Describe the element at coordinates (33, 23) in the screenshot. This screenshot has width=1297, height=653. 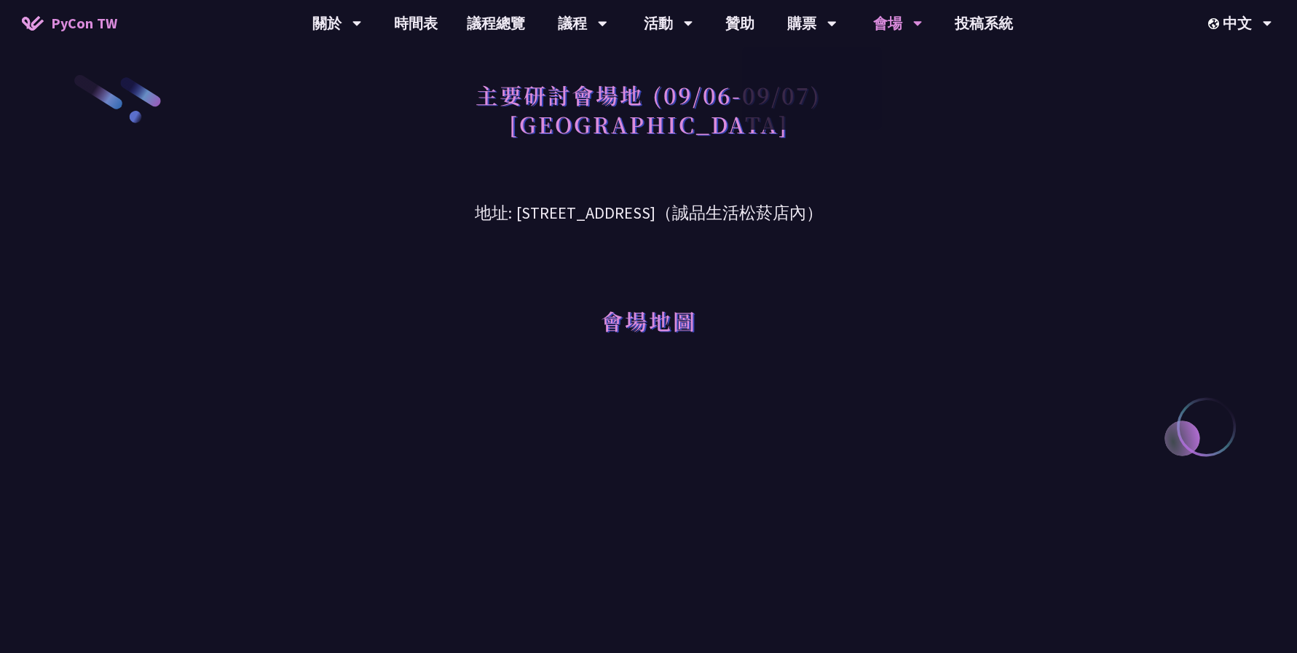
I see `img: Home icon of PyCon TW 2025` at that location.